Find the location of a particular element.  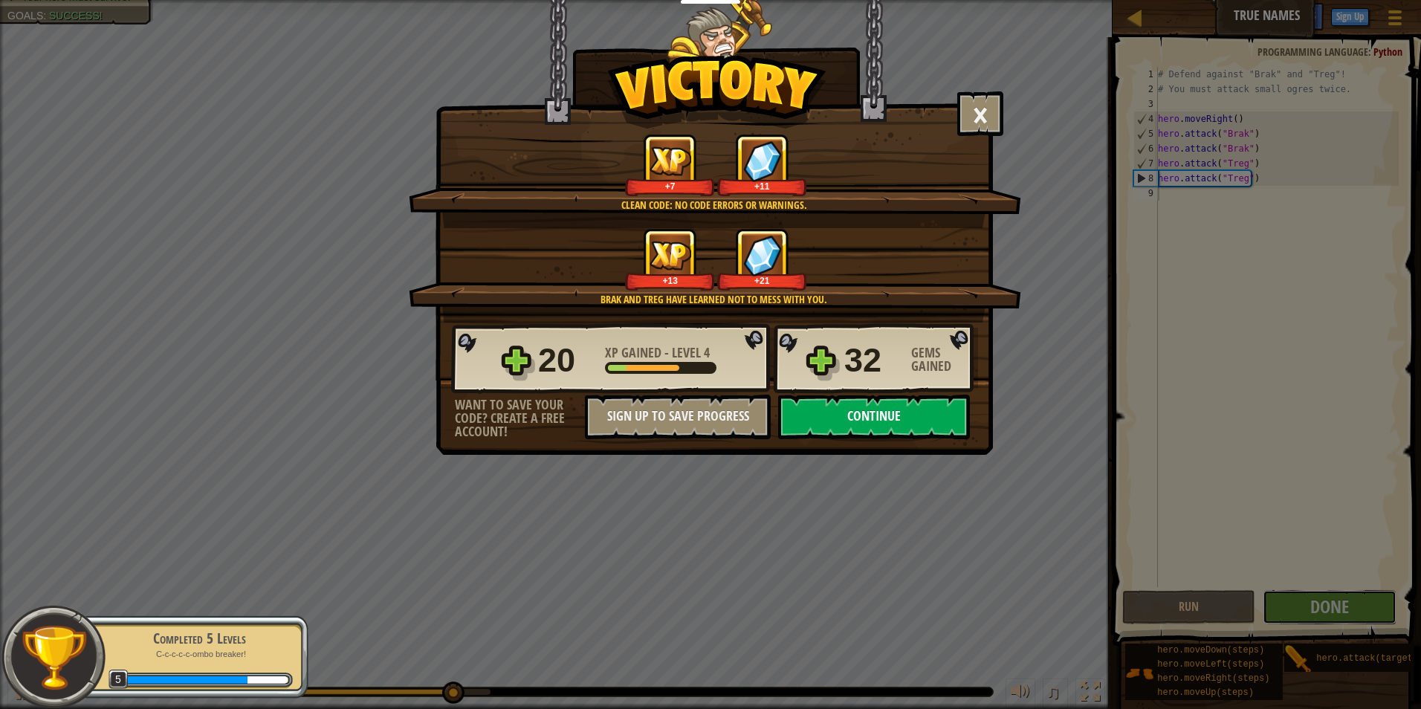

div: 32 is located at coordinates (873, 360).